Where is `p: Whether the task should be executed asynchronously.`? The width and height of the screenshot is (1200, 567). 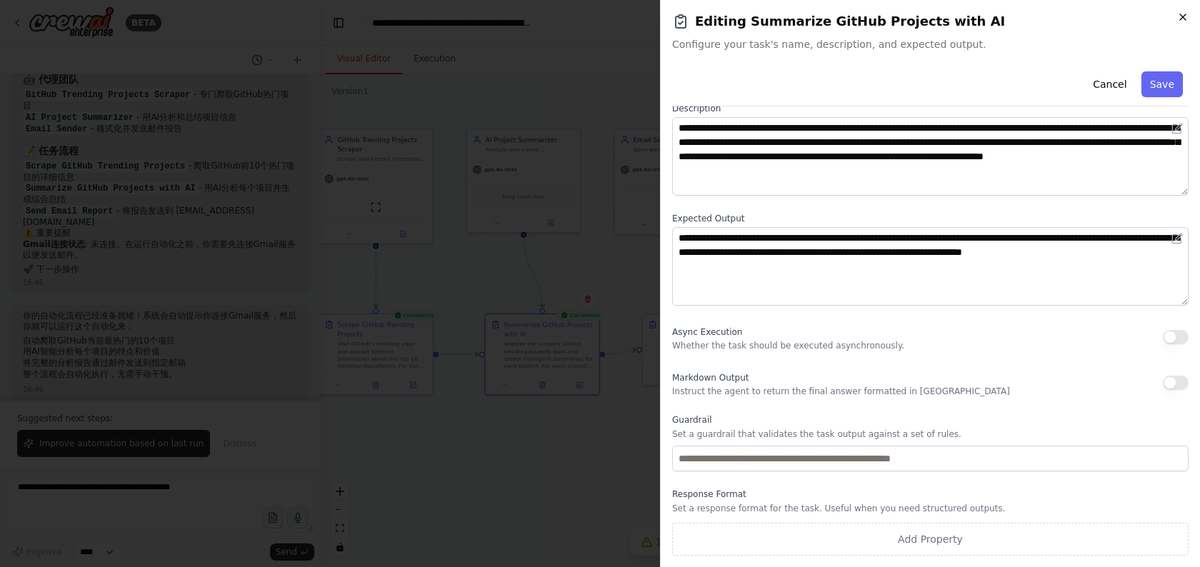 p: Whether the task should be executed asynchronously. is located at coordinates (788, 346).